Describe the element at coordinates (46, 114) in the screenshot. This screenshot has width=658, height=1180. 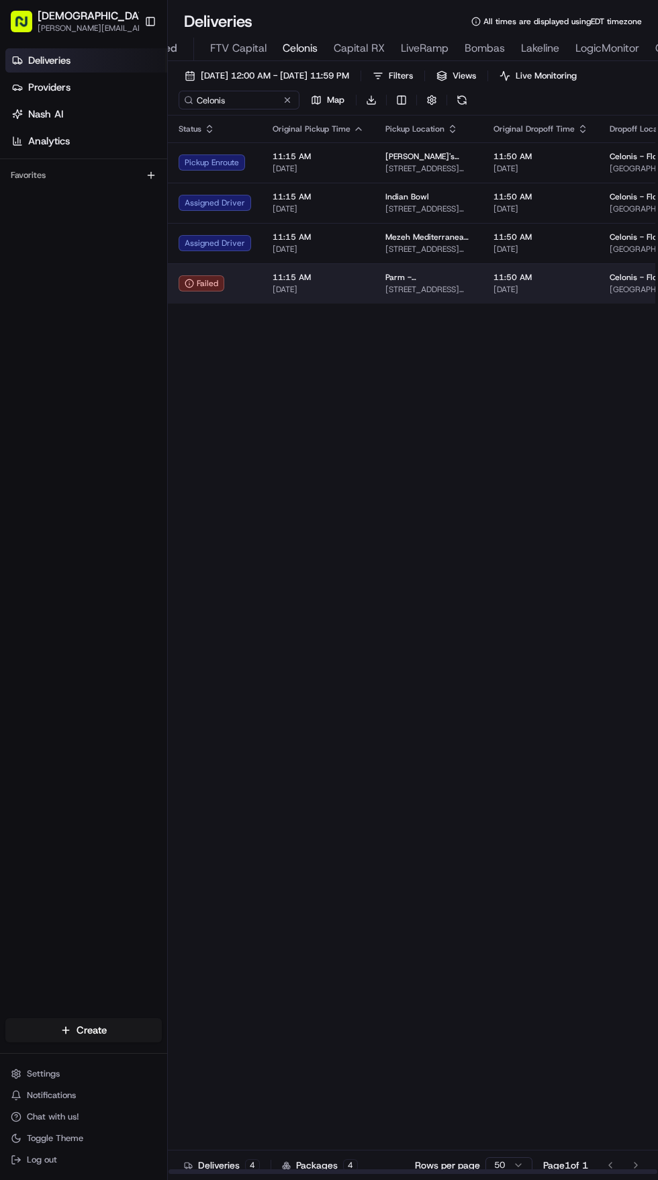
I see `span: Nash AI` at that location.